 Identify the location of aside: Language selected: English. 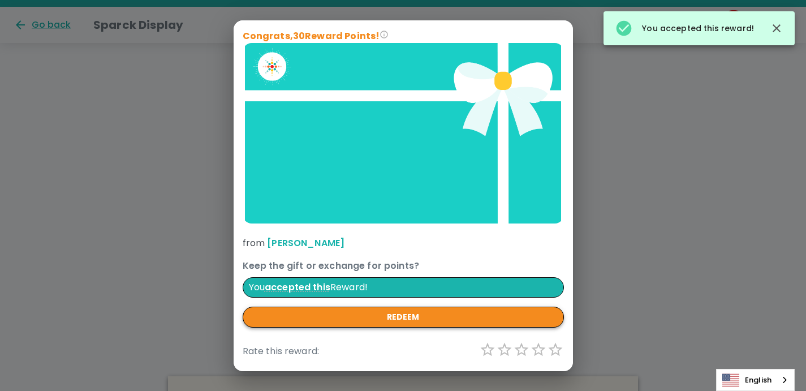
(755, 380).